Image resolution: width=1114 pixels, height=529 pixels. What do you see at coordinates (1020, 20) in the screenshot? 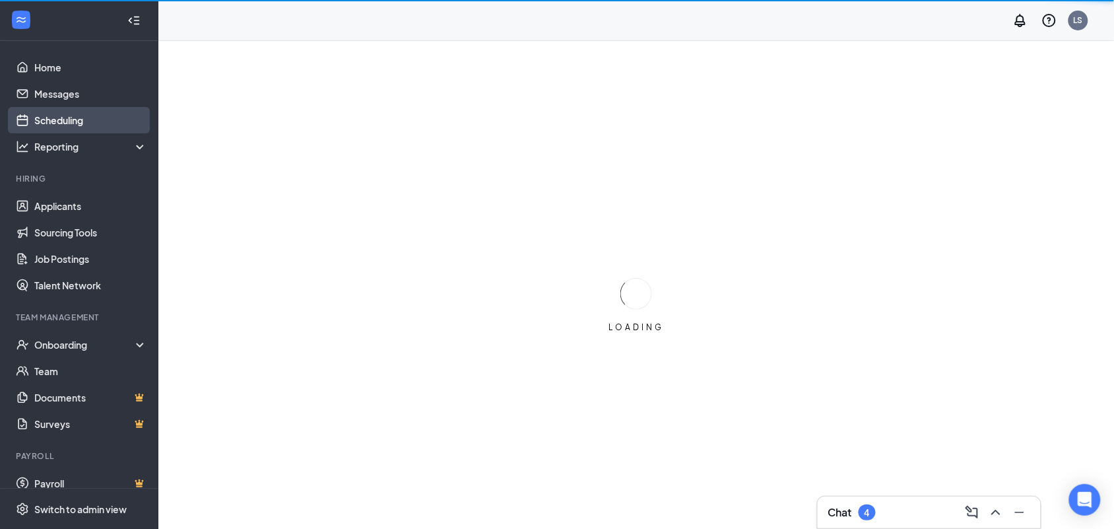
I see `svg: Notifications` at bounding box center [1020, 20].